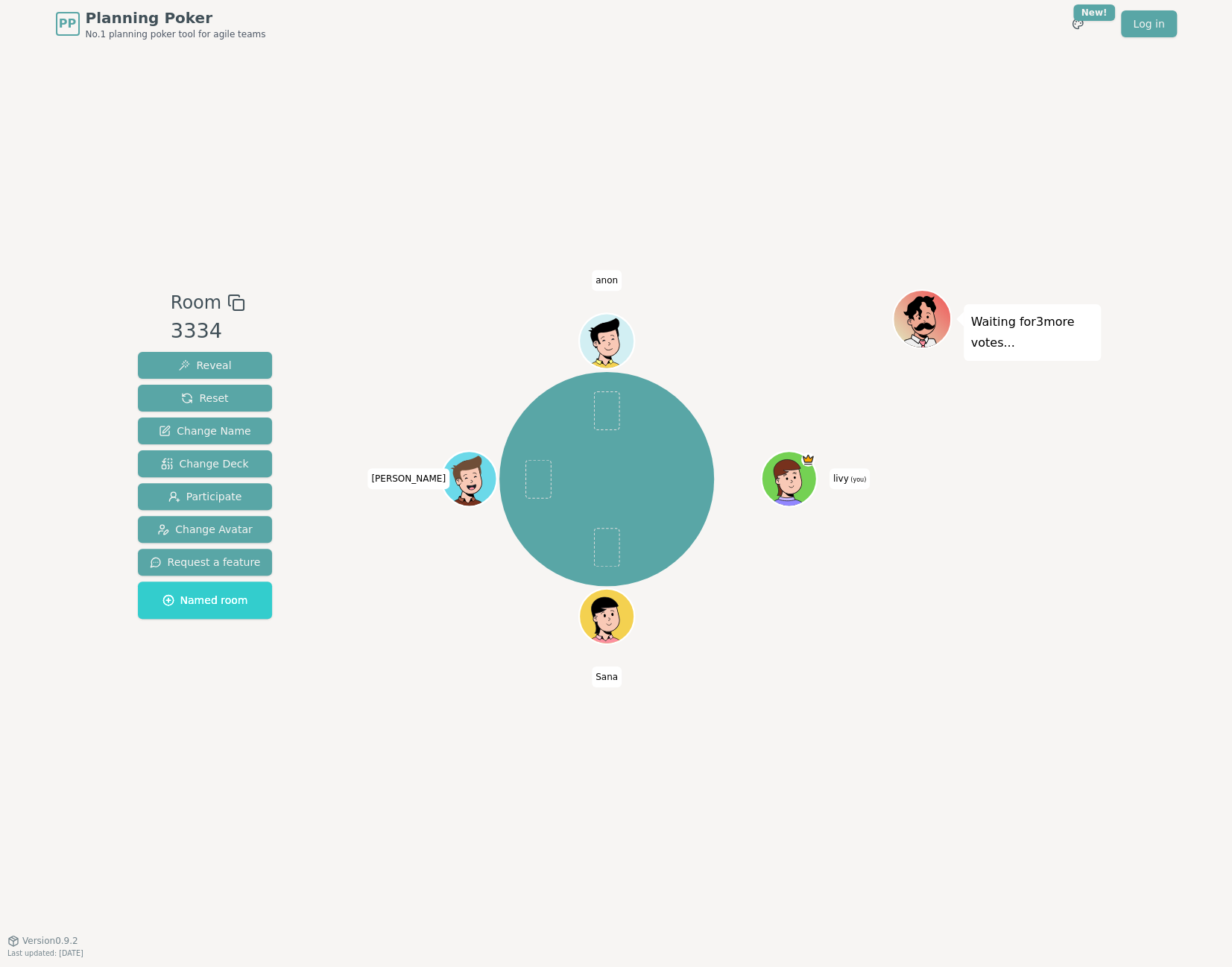 The width and height of the screenshot is (1232, 967). I want to click on span: Change Name, so click(205, 431).